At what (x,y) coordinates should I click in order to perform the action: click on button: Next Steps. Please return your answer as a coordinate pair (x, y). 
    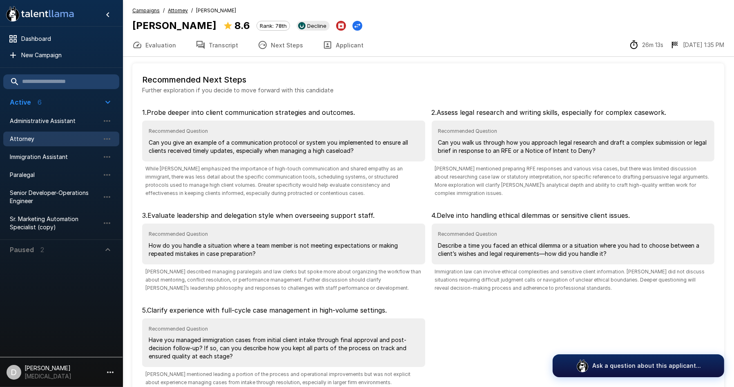
    Looking at the image, I should click on (280, 45).